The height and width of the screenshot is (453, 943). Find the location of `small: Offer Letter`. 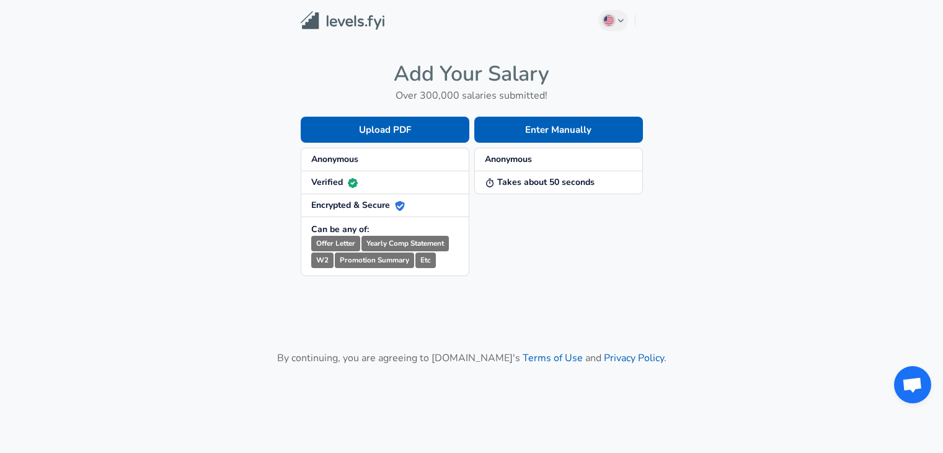

small: Offer Letter is located at coordinates (336, 243).